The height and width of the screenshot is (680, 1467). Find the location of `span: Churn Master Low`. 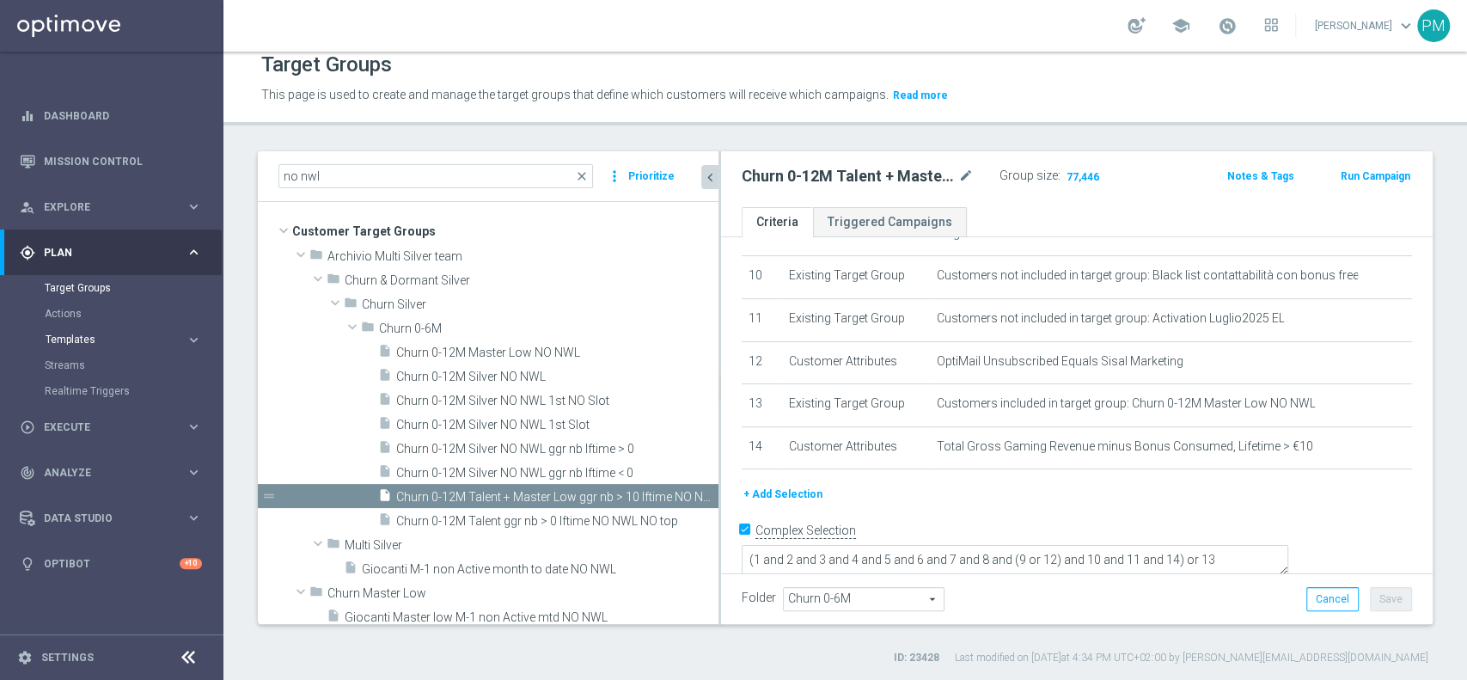

span: Churn Master Low is located at coordinates (523, 593).